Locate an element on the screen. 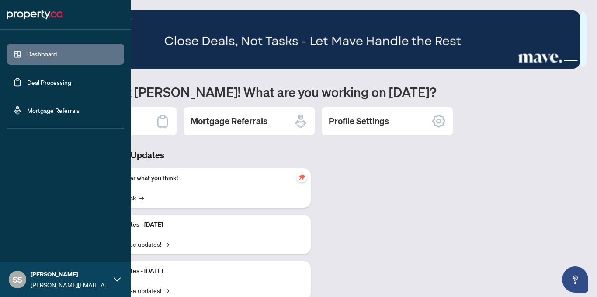 The height and width of the screenshot is (297, 597). img: Slide 3 is located at coordinates (313, 39).